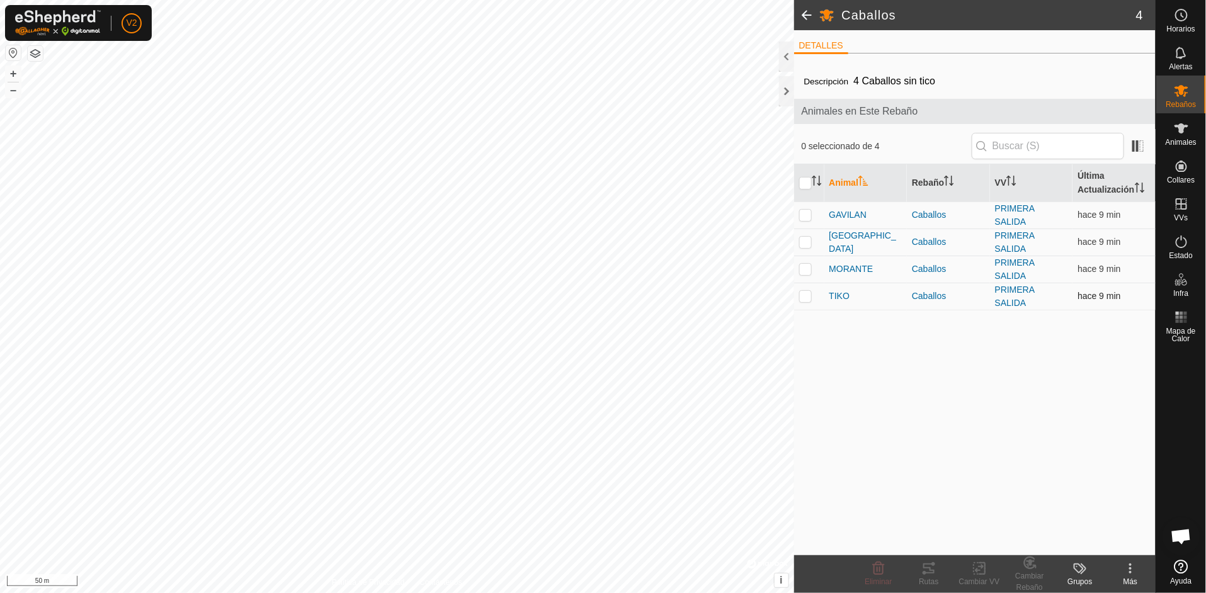  What do you see at coordinates (1048, 146) in the screenshot?
I see `input: Buscar (S)` at bounding box center [1048, 146].